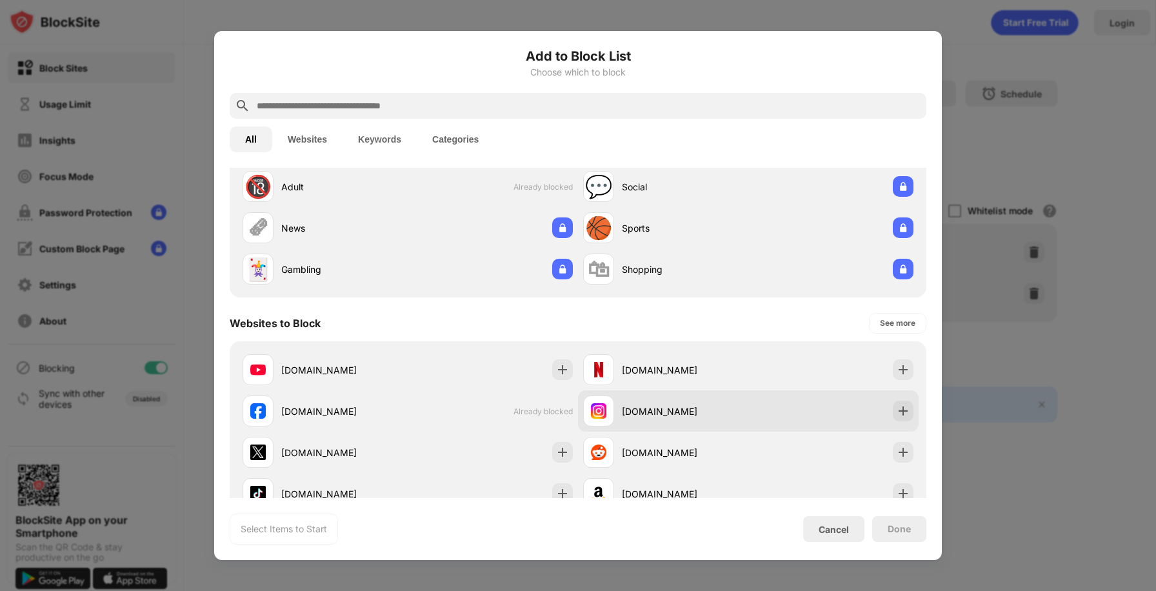  I want to click on div: Sports, so click(685, 228).